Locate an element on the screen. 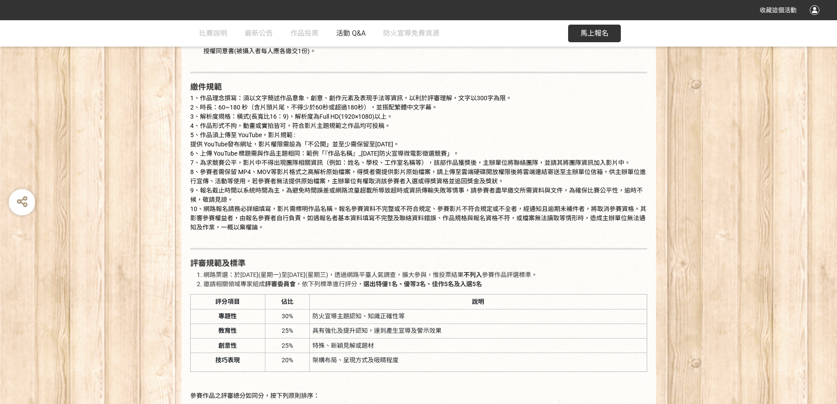  span: 3、解析度規格：橫式(長寬比16：9)，解析度為Full HD(1920×1080)以上。 is located at coordinates (291, 116).